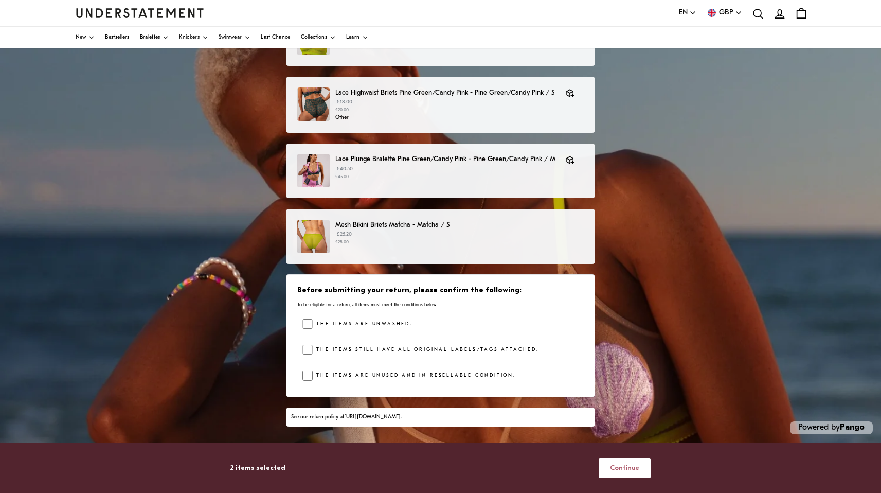  I want to click on label: The items are unwashed., so click(363, 324).